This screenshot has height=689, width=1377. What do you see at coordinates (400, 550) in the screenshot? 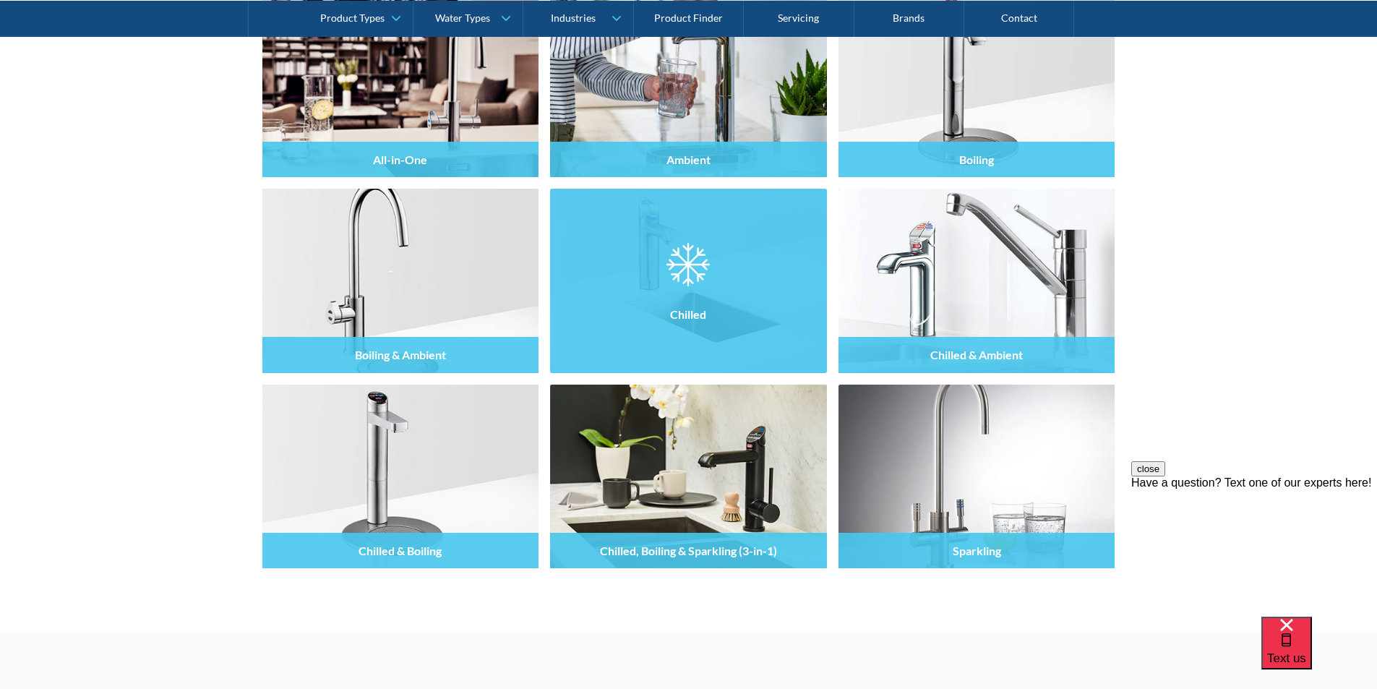
I see `h4: Chilled & Boiling` at bounding box center [400, 550].